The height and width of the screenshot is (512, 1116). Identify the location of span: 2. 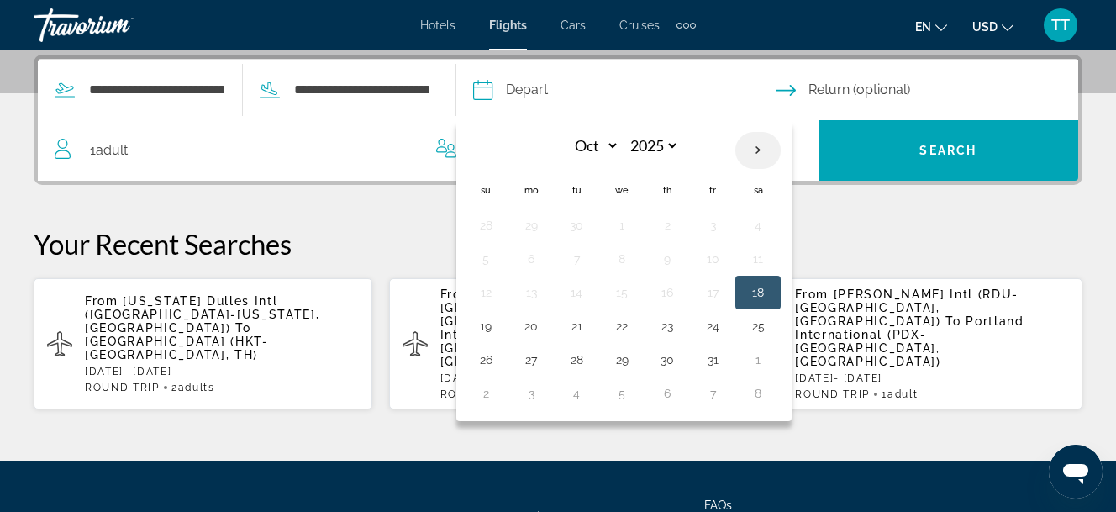
(193, 387).